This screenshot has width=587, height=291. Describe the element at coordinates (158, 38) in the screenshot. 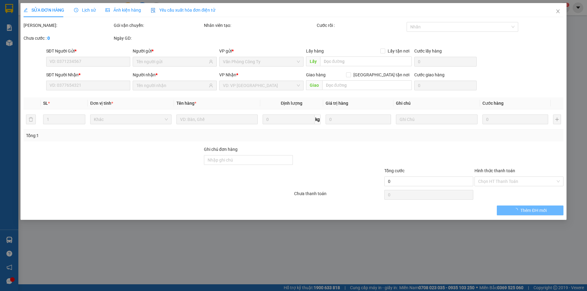

I see `div: Ngày GD:` at that location.